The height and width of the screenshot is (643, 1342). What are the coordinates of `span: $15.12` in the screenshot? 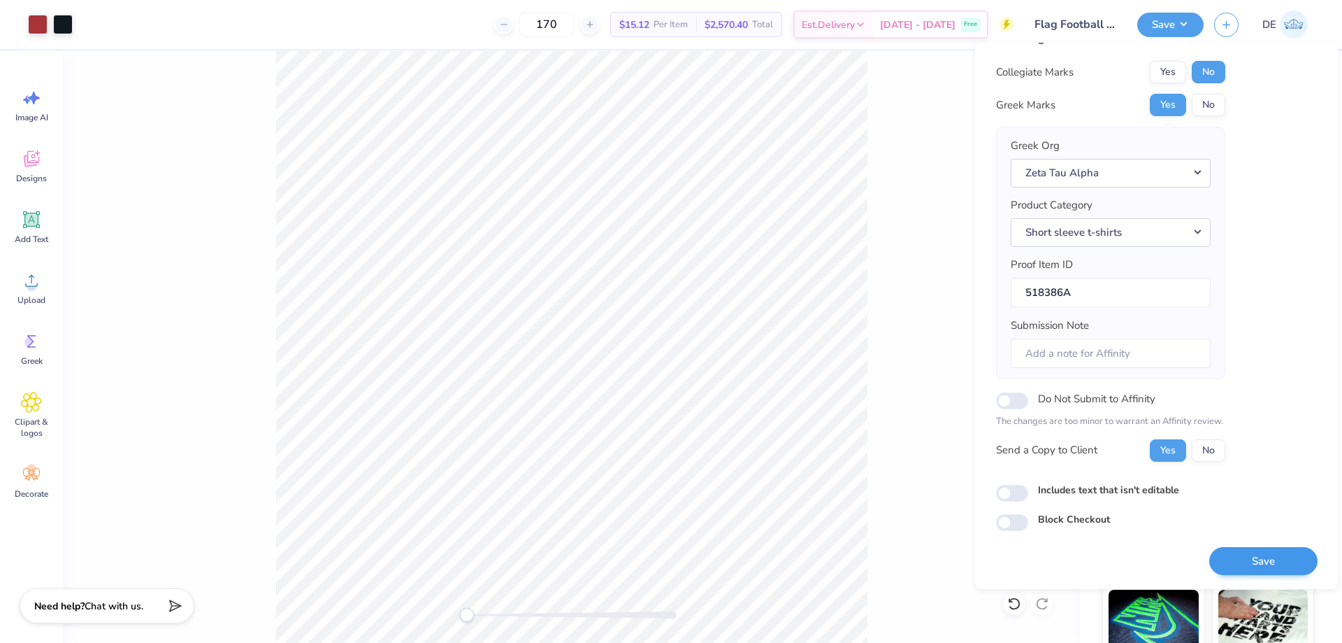 It's located at (634, 24).